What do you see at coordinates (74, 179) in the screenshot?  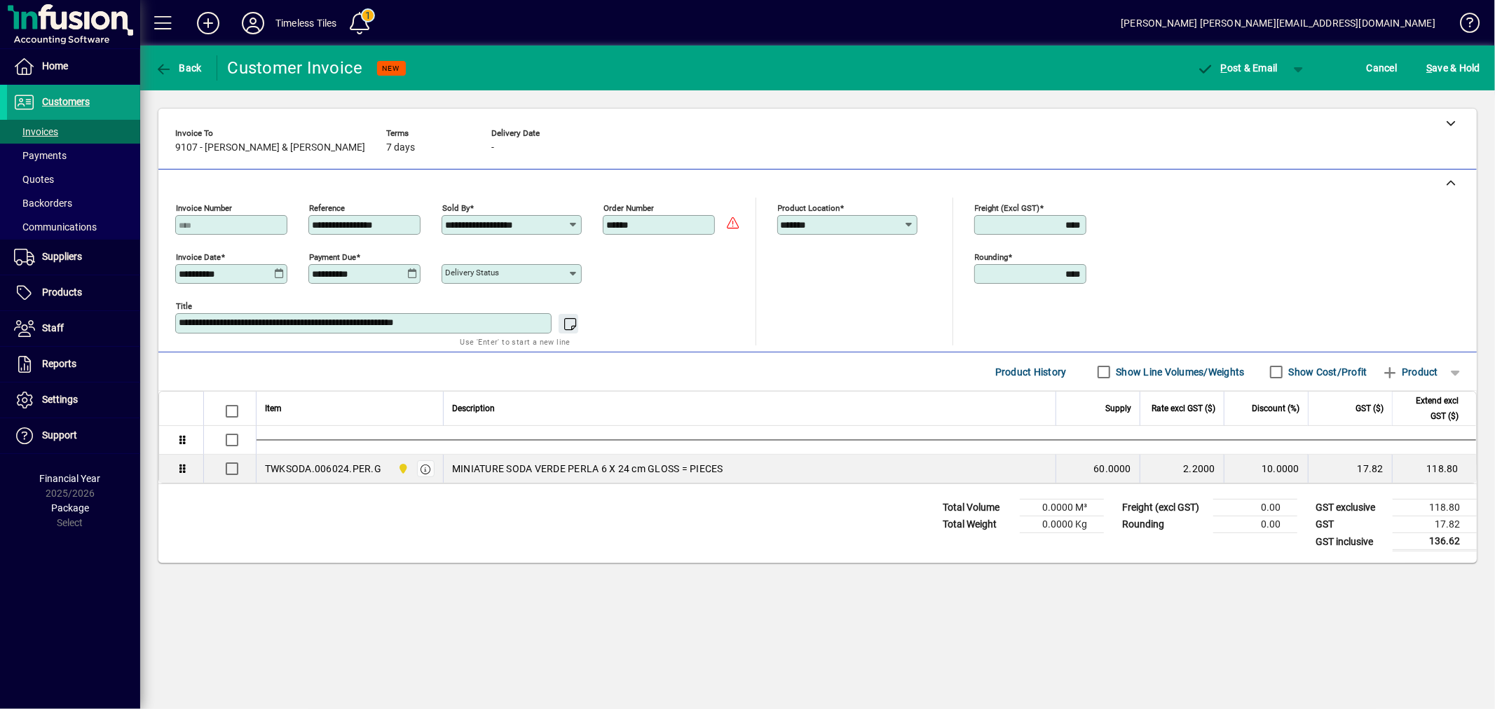 I see `a: Quotes` at bounding box center [74, 179].